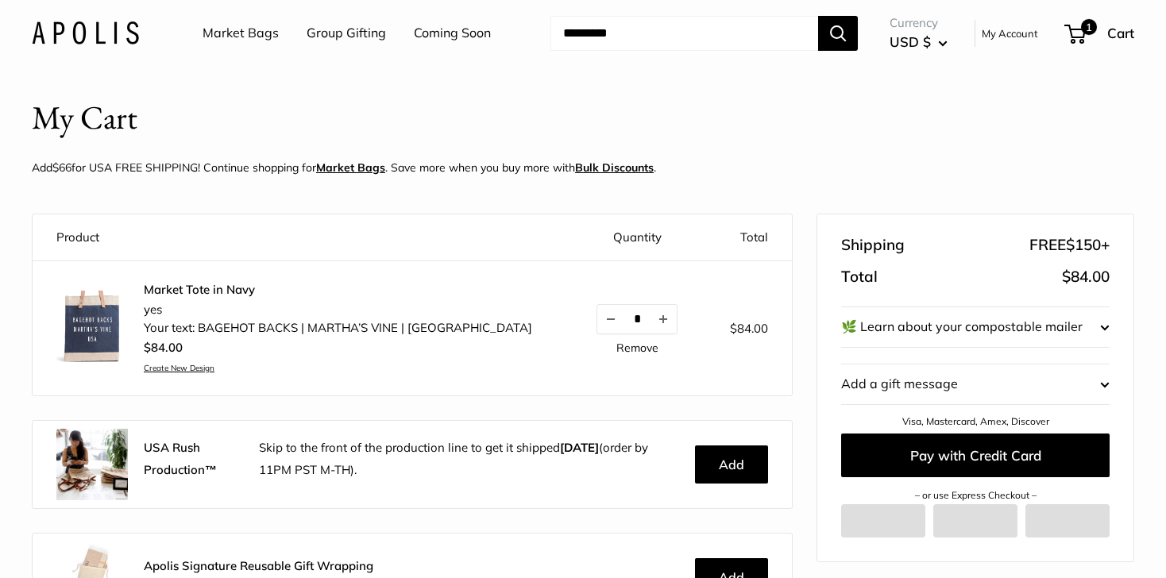 Image resolution: width=1166 pixels, height=578 pixels. What do you see at coordinates (346, 33) in the screenshot?
I see `a: Group Gifting` at bounding box center [346, 33].